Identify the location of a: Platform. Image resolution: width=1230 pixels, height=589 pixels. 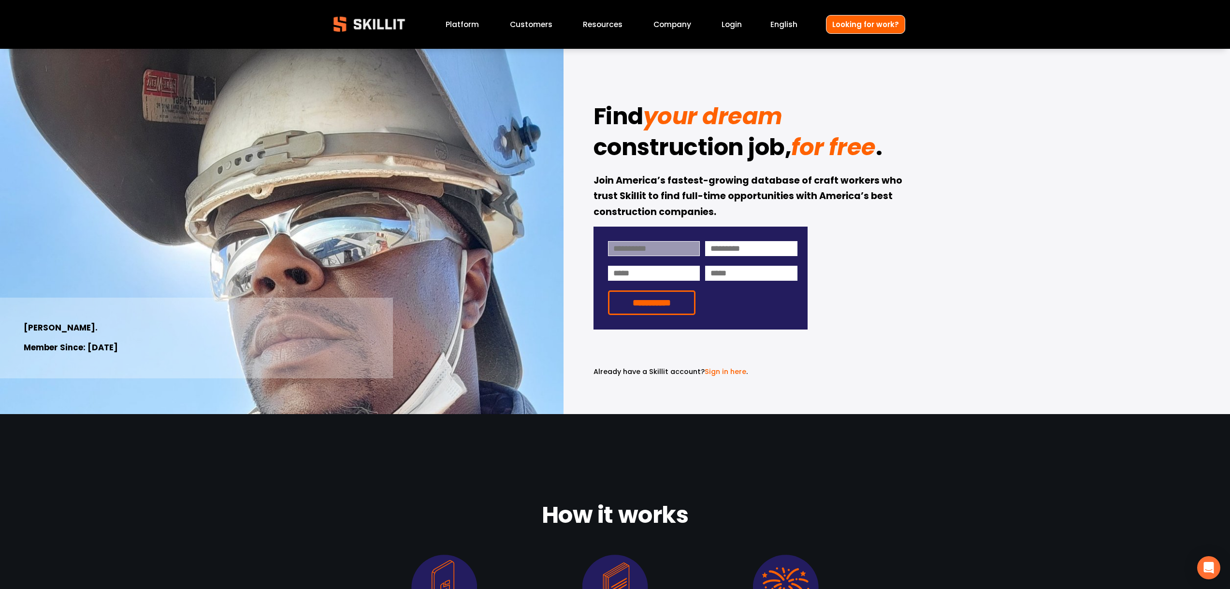
(462, 24).